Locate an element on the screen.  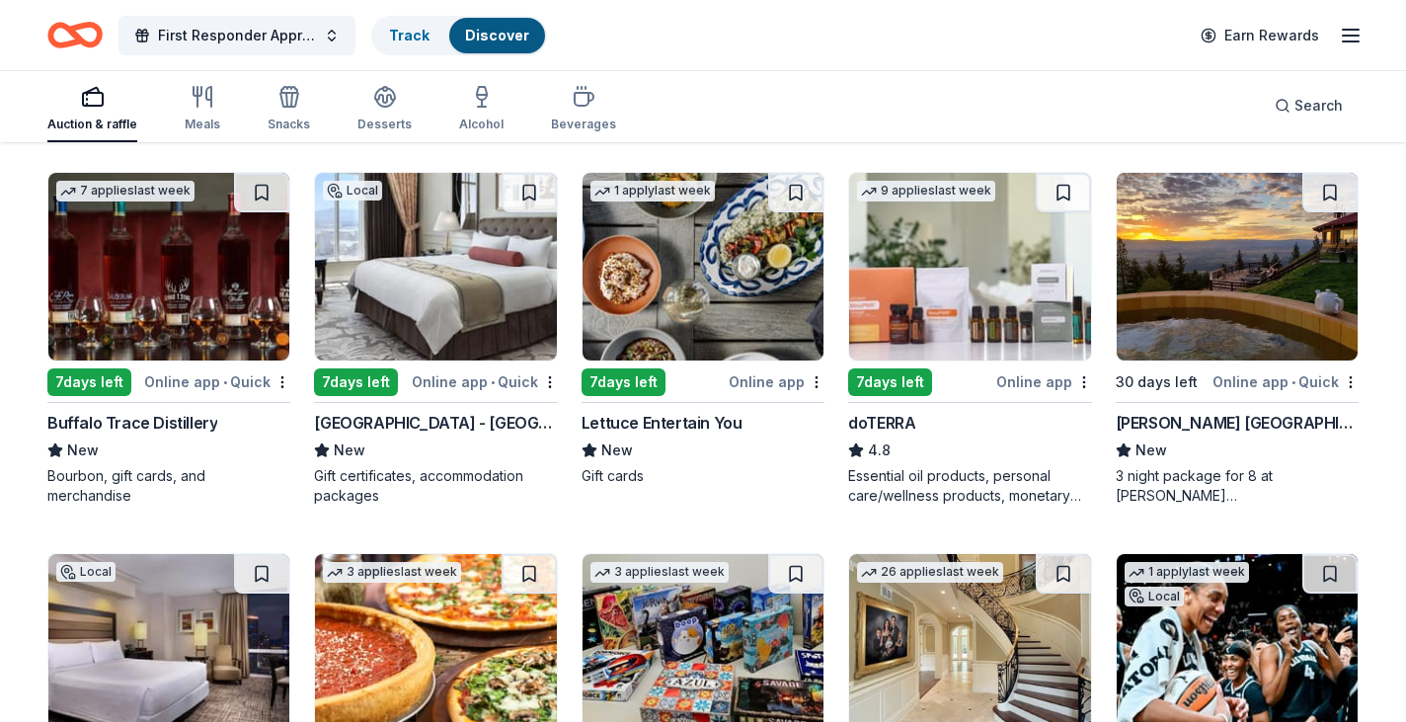
div: doTERRA is located at coordinates (882, 423).